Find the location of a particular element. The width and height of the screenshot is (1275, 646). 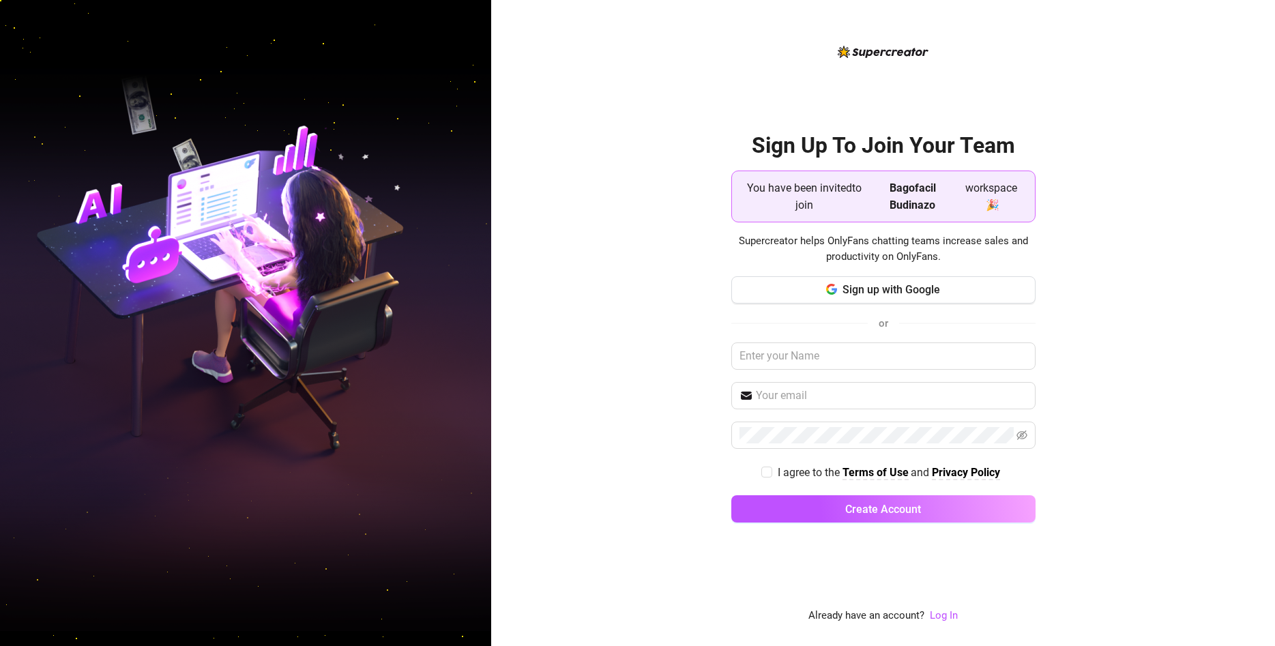

button: Create Account is located at coordinates (883, 509).